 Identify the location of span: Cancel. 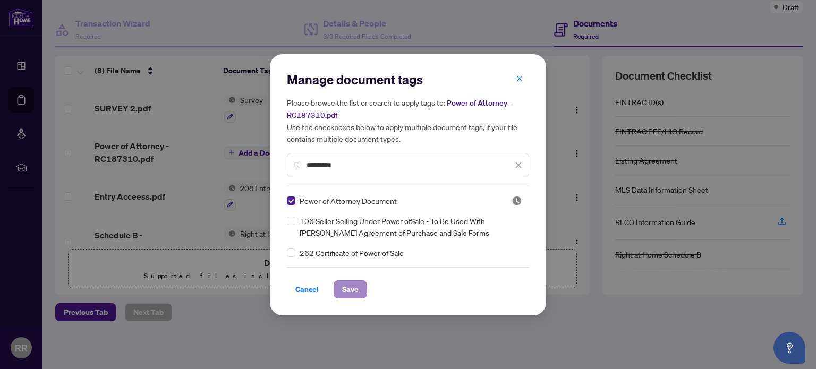
(307, 290).